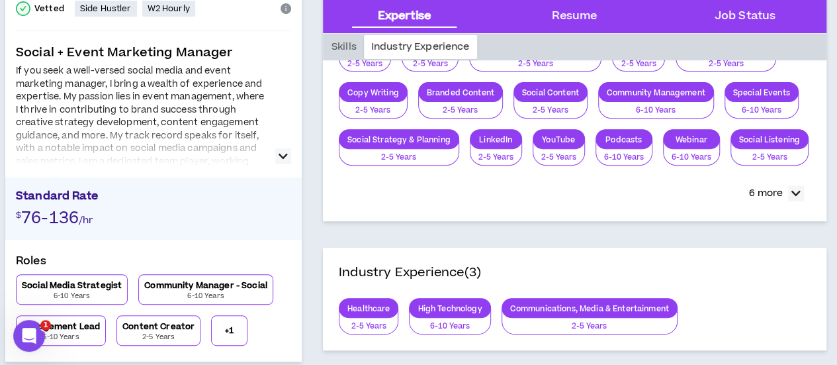 Image resolution: width=837 pixels, height=365 pixels. What do you see at coordinates (206, 285) in the screenshot?
I see `p: Community Manager - Social` at bounding box center [206, 285].